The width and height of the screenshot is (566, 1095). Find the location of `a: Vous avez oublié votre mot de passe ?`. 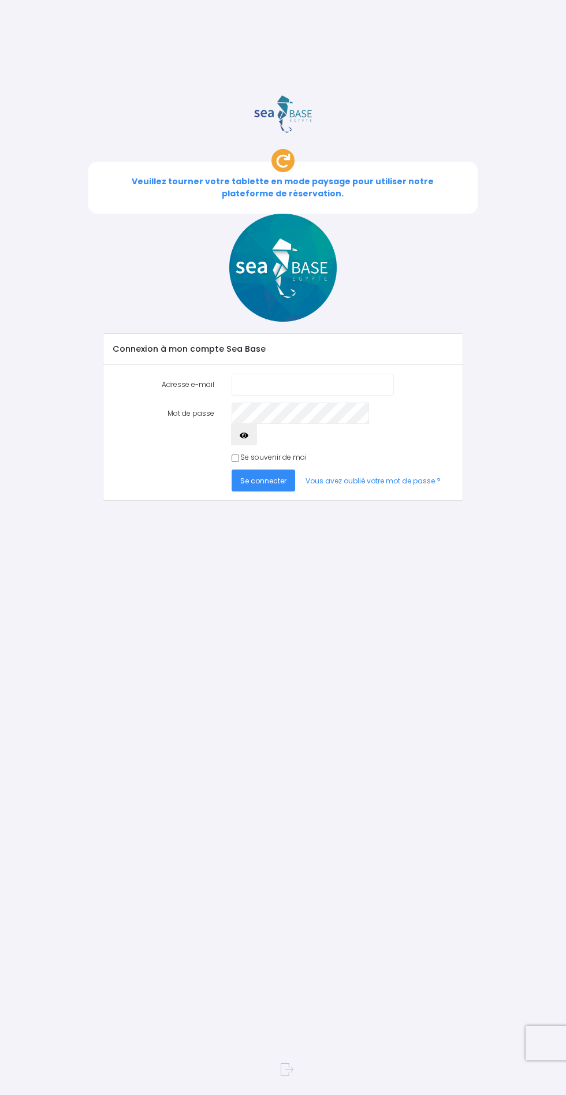

a: Vous avez oublié votre mot de passe ? is located at coordinates (373, 480).